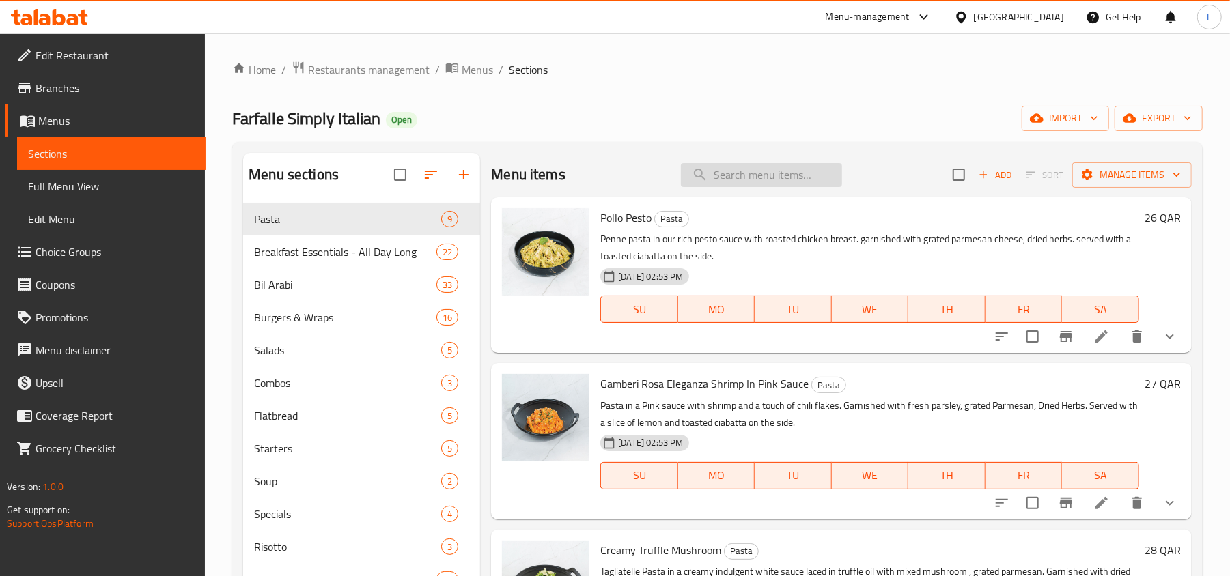 This screenshot has width=1230, height=576. I want to click on span: Edit Restaurant, so click(115, 55).